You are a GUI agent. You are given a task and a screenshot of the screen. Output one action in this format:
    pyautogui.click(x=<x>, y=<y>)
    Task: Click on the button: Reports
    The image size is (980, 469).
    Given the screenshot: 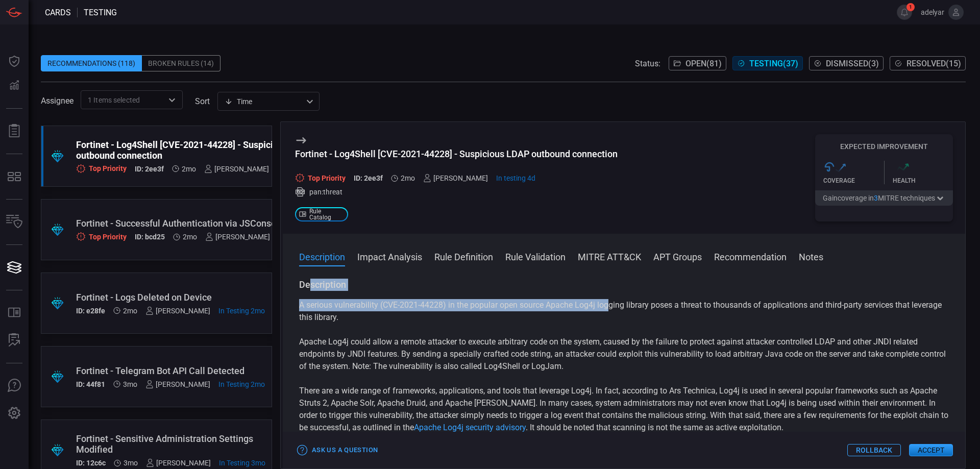 What is the action you would take?
    pyautogui.click(x=14, y=131)
    